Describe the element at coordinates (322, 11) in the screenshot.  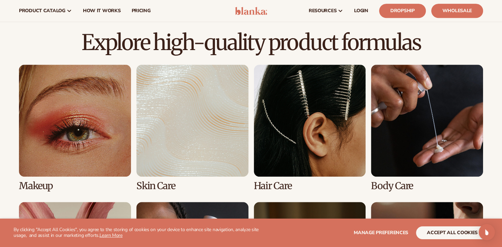
I see `span: resources` at that location.